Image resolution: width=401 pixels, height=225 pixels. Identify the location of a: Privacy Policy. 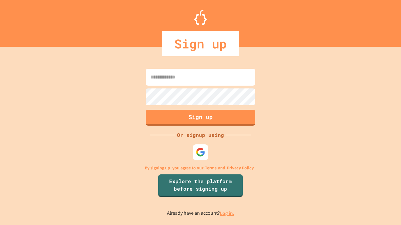
(240, 168).